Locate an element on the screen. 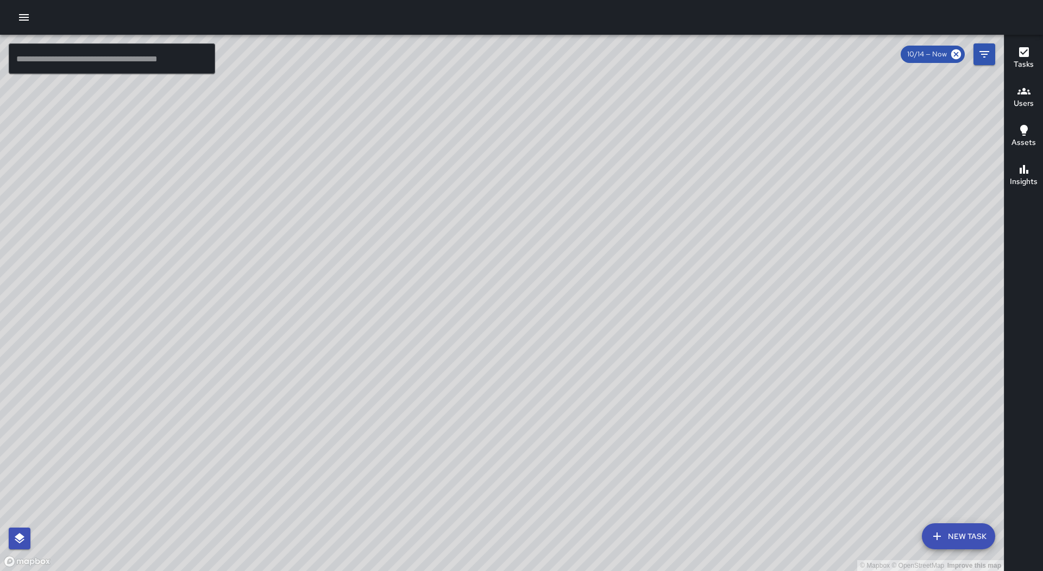  h6: Users is located at coordinates (1023, 104).